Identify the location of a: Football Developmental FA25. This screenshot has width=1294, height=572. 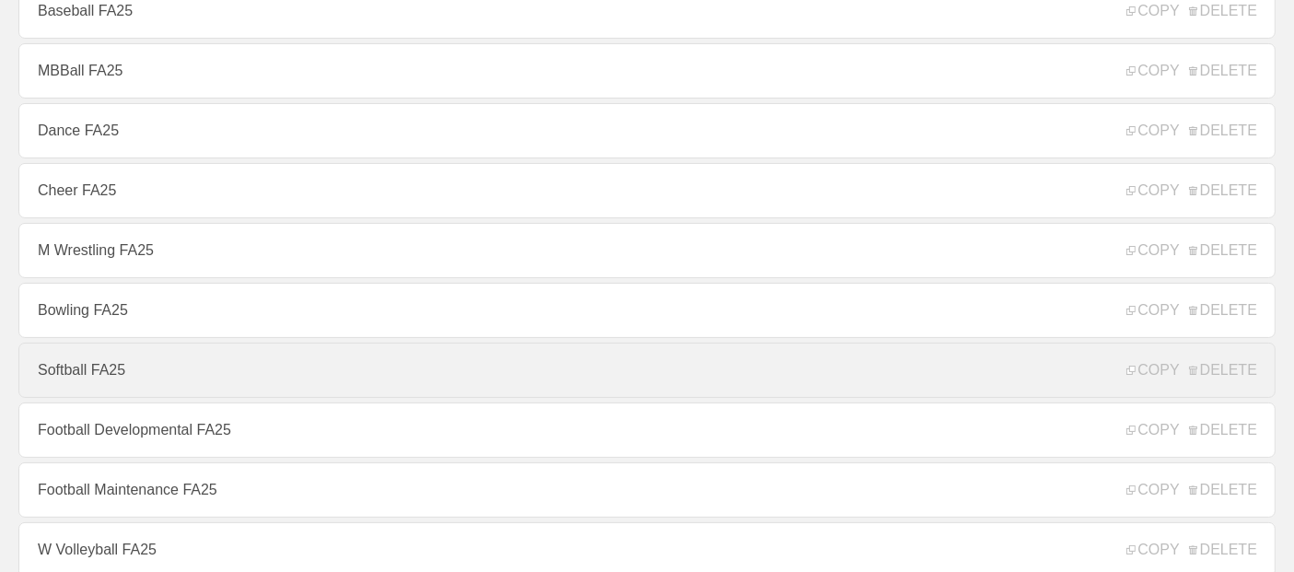
(646, 430).